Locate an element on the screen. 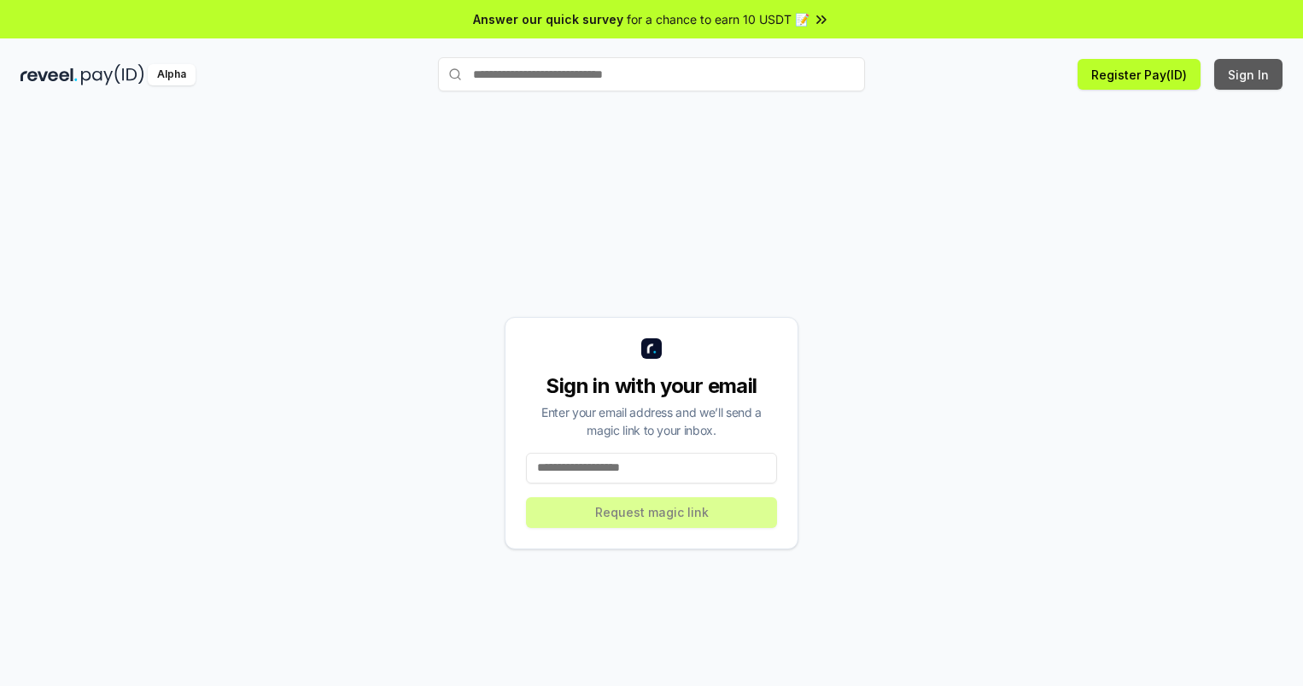  button: Sign In is located at coordinates (1249, 74).